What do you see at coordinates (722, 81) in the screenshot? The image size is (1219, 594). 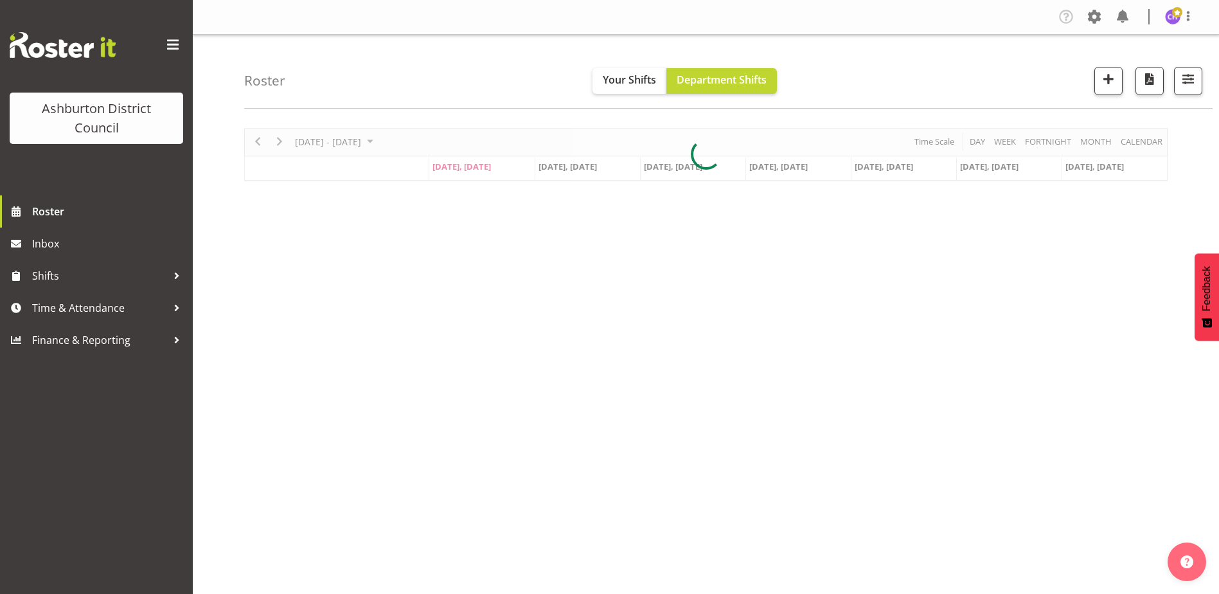 I see `button: Department Shifts` at bounding box center [722, 81].